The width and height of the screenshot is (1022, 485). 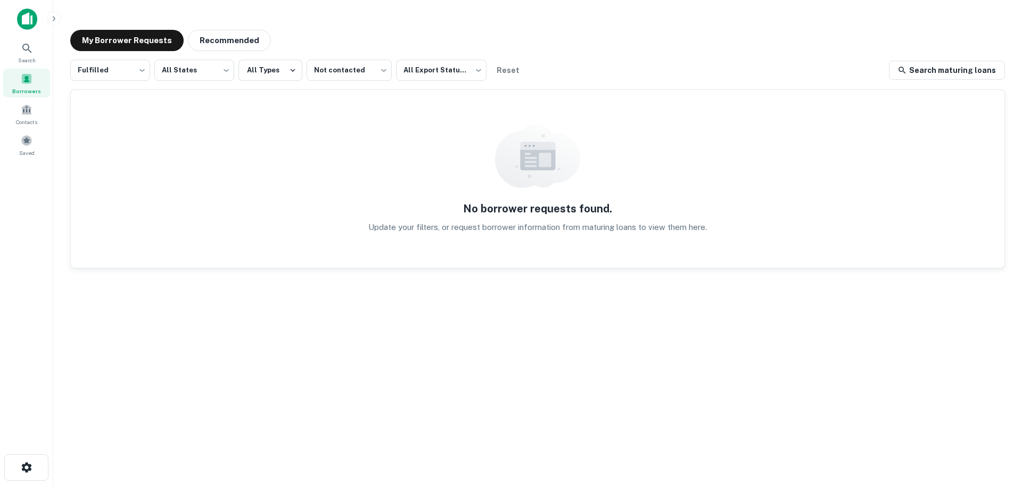 What do you see at coordinates (441, 70) in the screenshot?
I see `div: All Export Statuses` at bounding box center [441, 70].